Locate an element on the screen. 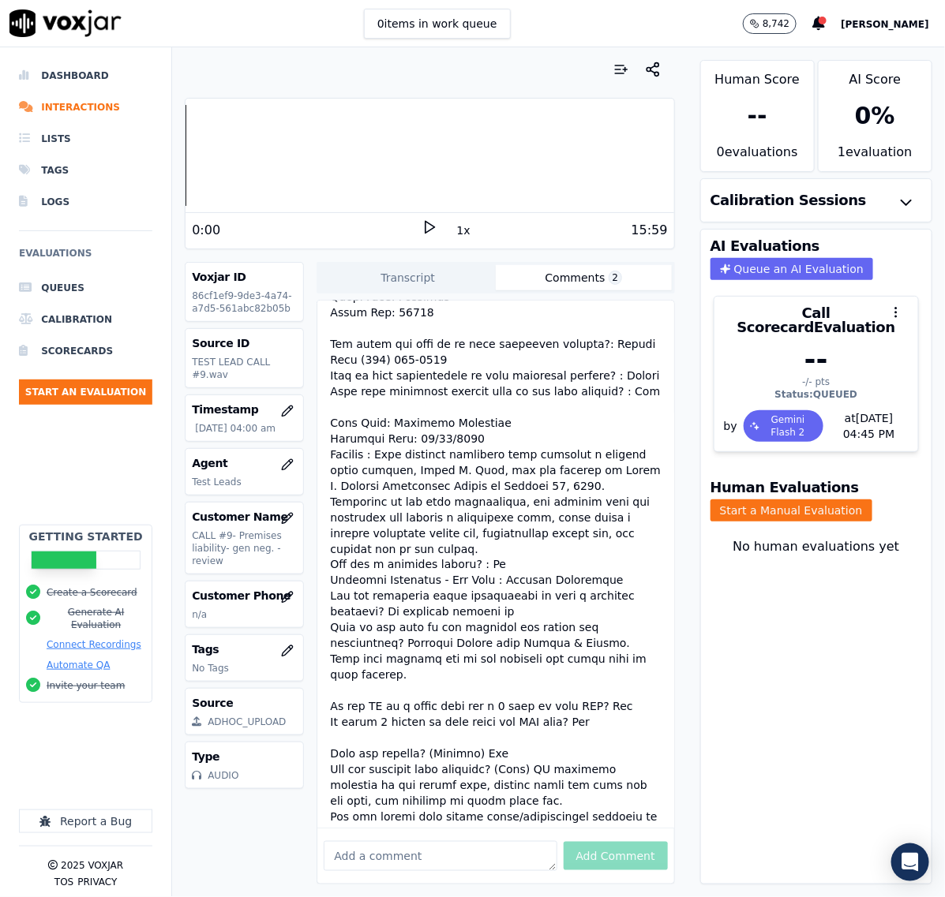 This screenshot has width=945, height=897. h3: Source ID is located at coordinates (244, 343).